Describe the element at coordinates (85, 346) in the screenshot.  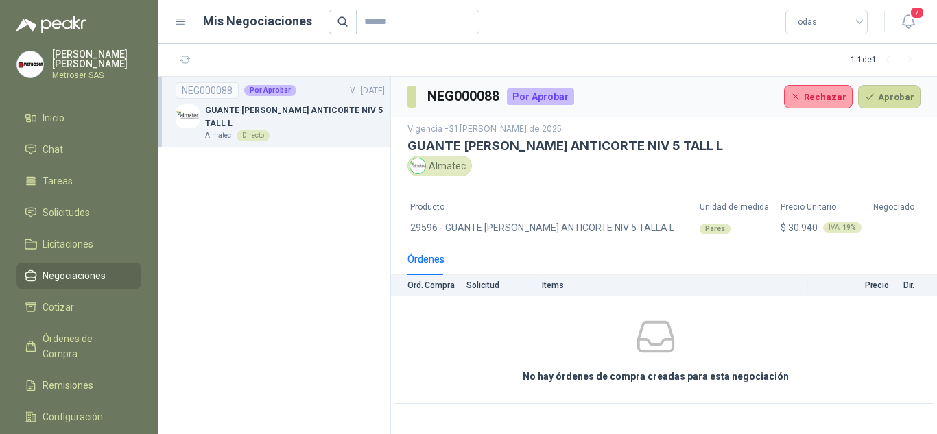
I see `span: Órdenes de Compra` at that location.